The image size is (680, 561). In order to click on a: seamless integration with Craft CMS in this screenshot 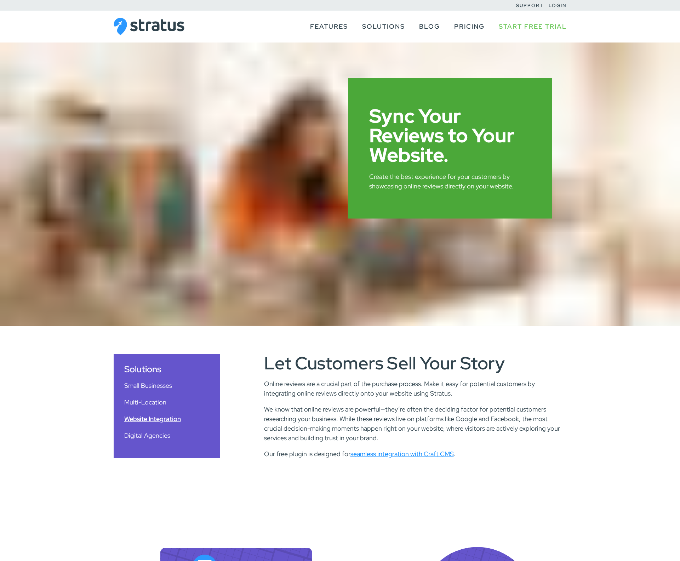, I will do `click(402, 453)`.